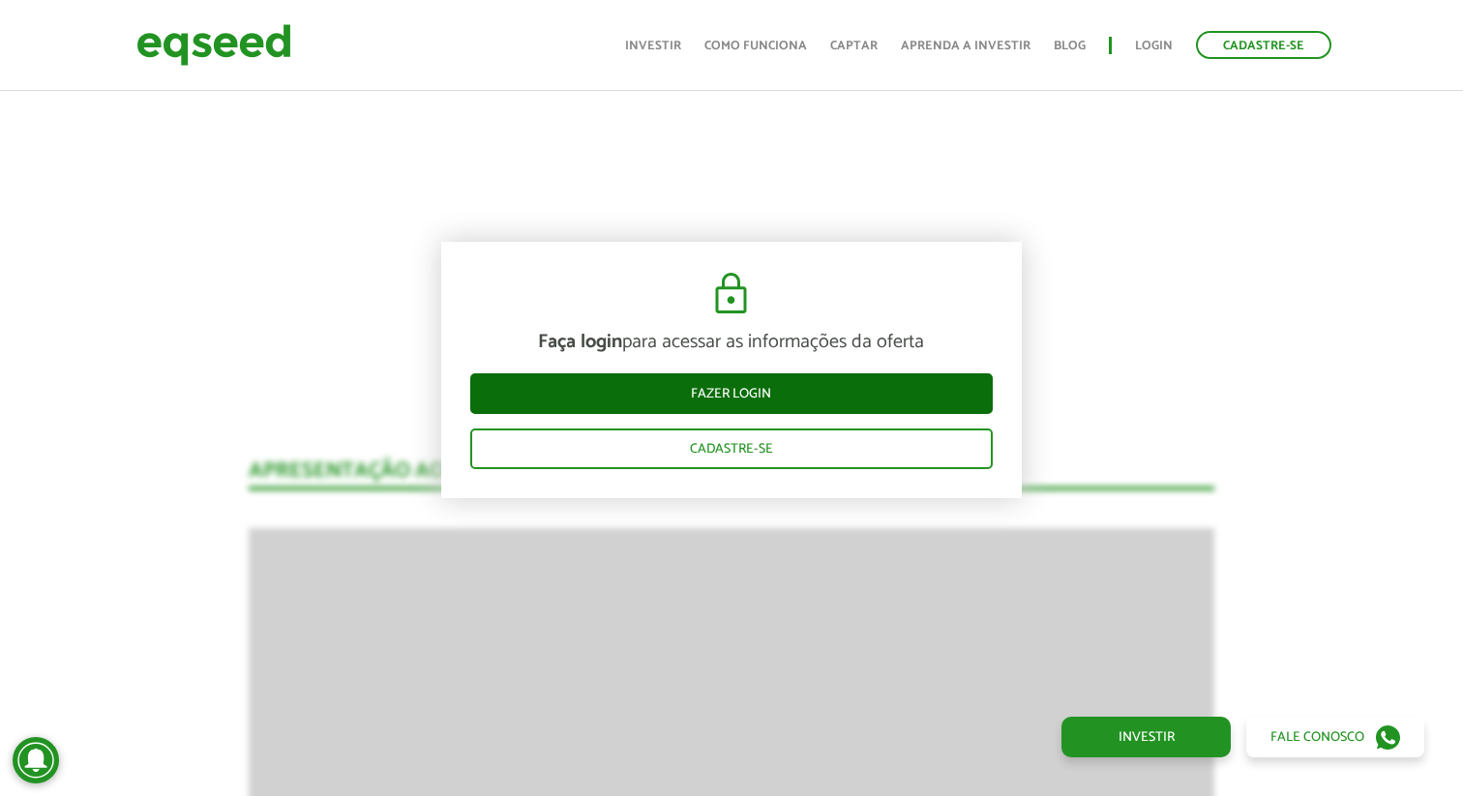 The image size is (1463, 796). I want to click on a: Fale conosco, so click(1335, 737).